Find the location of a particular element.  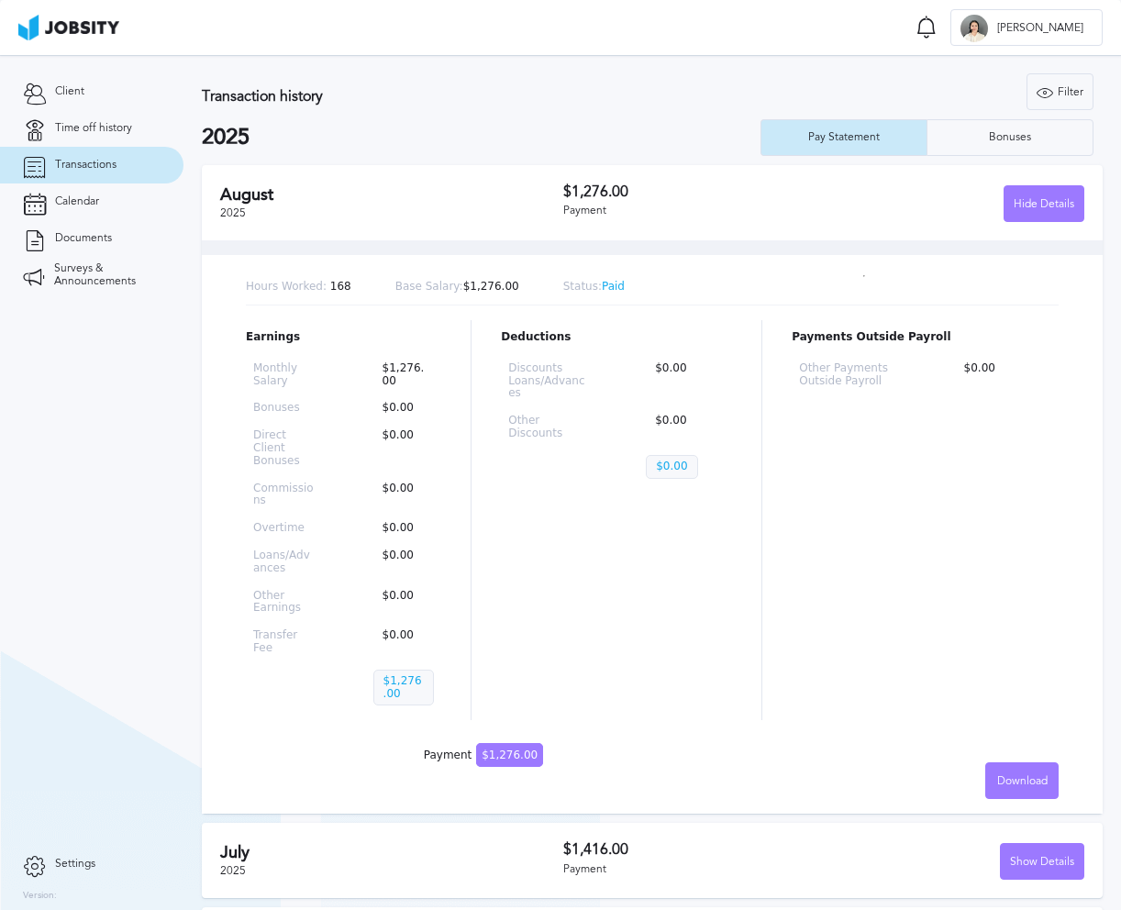

p: 168 is located at coordinates (298, 287).